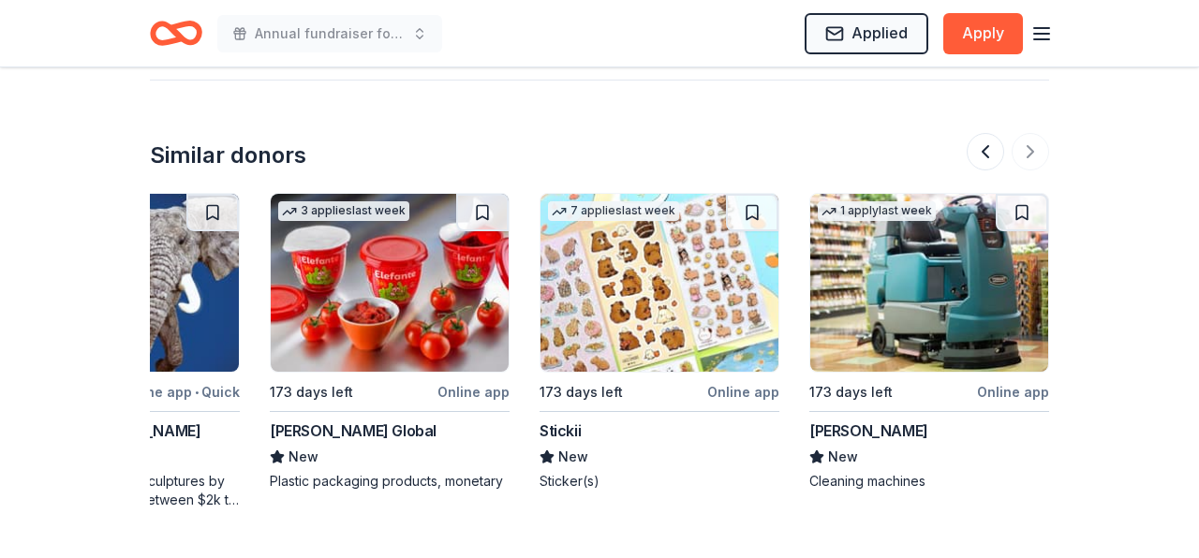  I want to click on div: Sticker(s), so click(659, 481).